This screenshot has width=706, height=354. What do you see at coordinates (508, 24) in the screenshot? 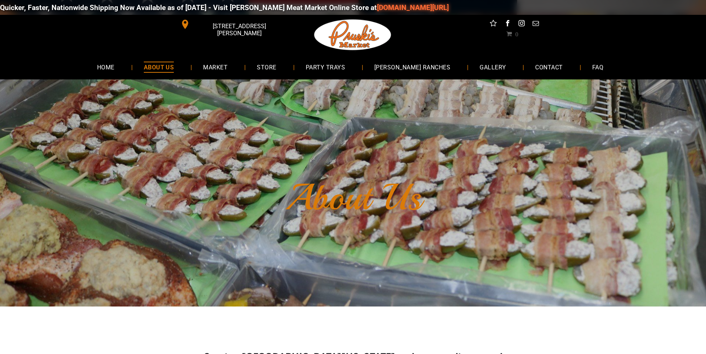
I see `a: facebook` at bounding box center [508, 24].